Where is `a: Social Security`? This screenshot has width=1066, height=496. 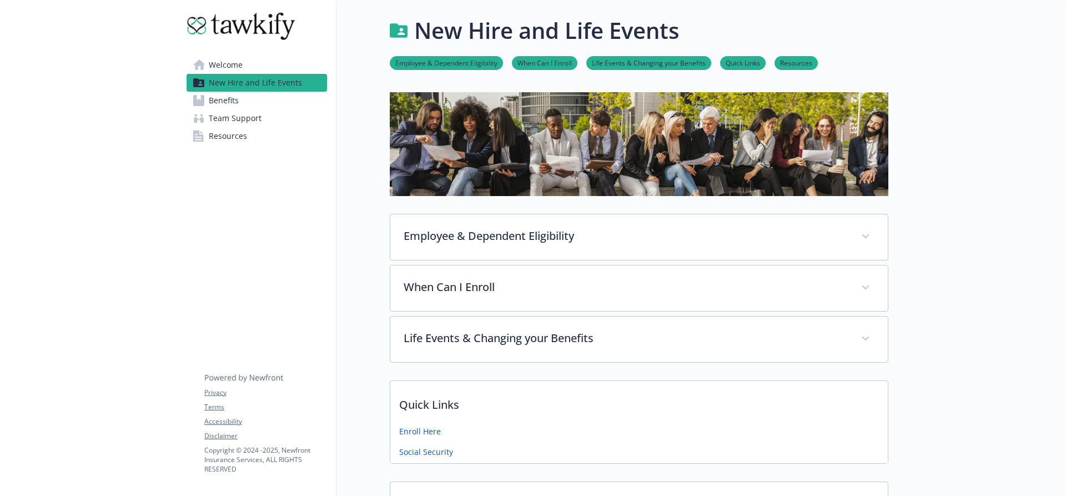 a: Social Security is located at coordinates (426, 451).